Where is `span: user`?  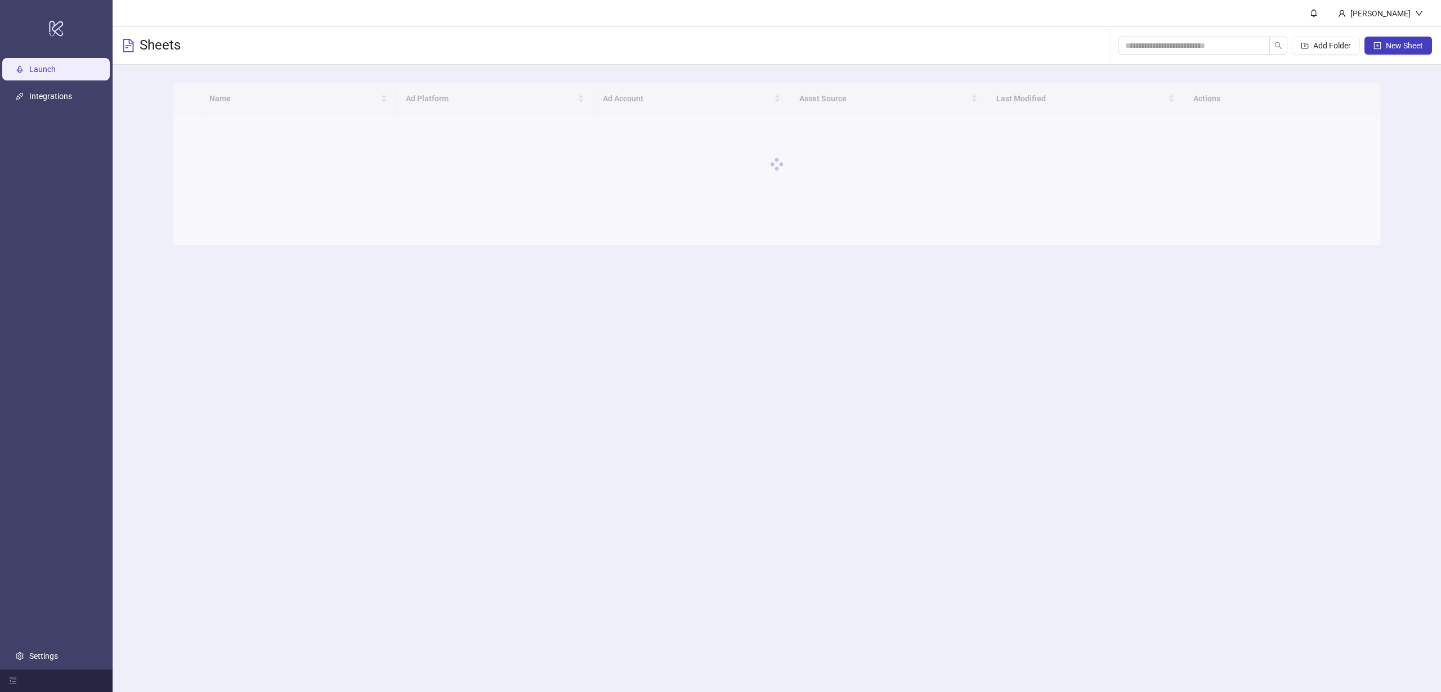
span: user is located at coordinates (1342, 14).